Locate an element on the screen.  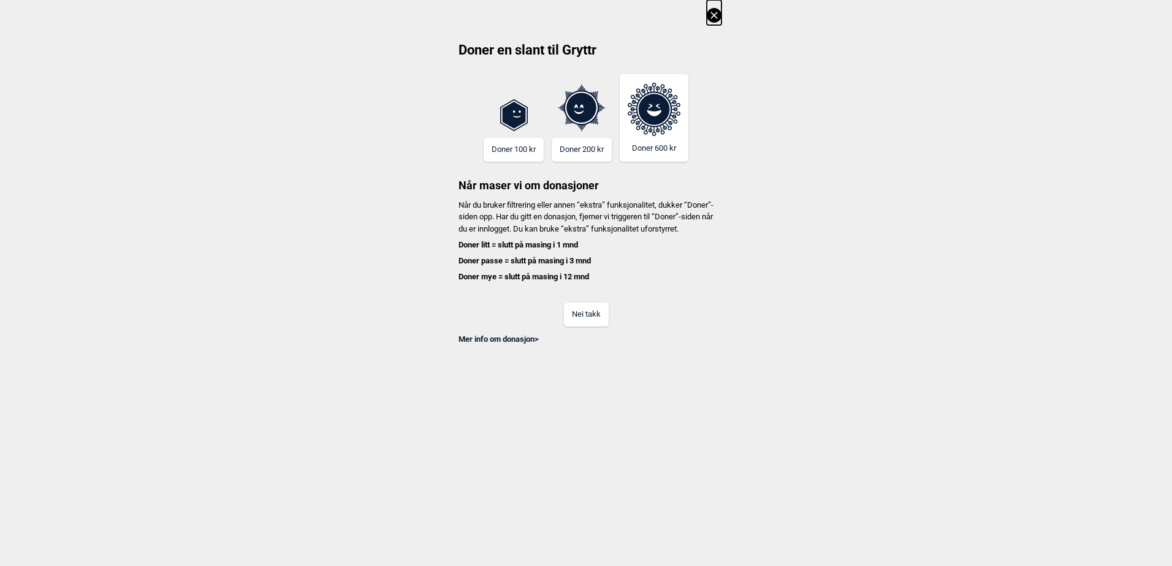
b: Doner mye = slutt på masing i 12 mnd is located at coordinates (523, 276).